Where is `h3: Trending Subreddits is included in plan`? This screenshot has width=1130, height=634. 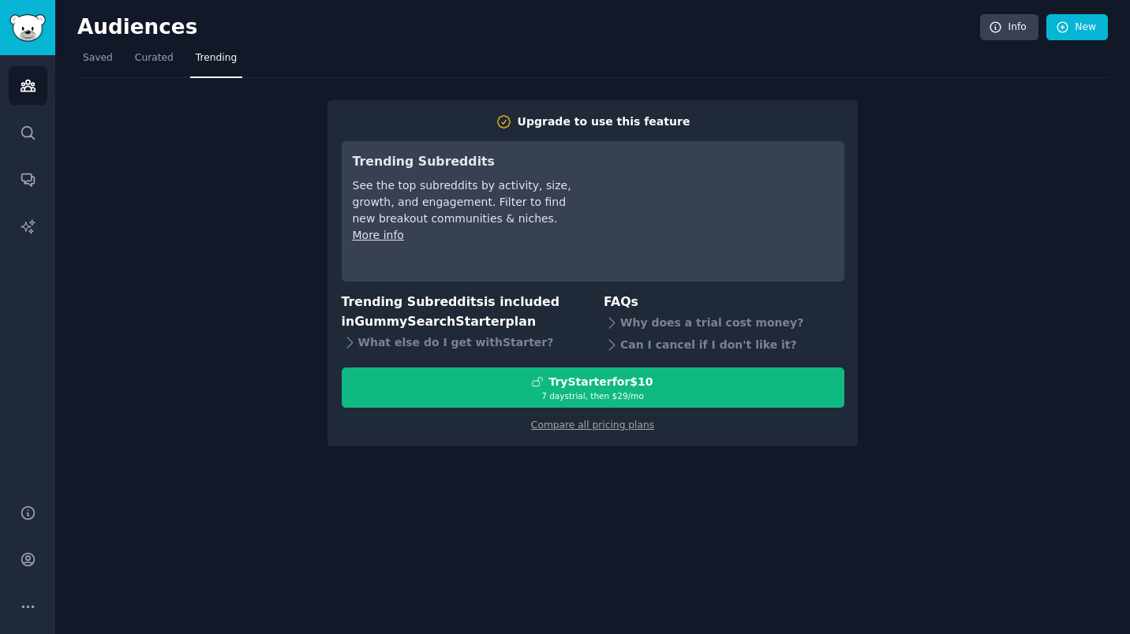
h3: Trending Subreddits is included in plan is located at coordinates (462, 312).